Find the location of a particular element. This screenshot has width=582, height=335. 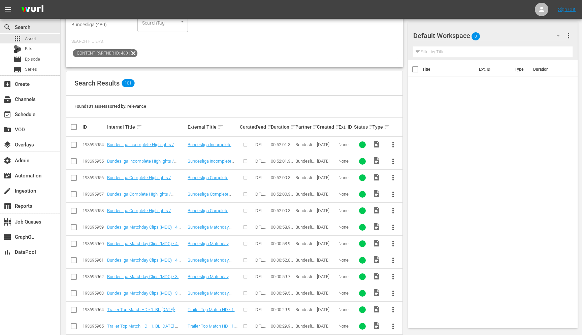

div: 00:00:59.712 is located at coordinates (282, 276).